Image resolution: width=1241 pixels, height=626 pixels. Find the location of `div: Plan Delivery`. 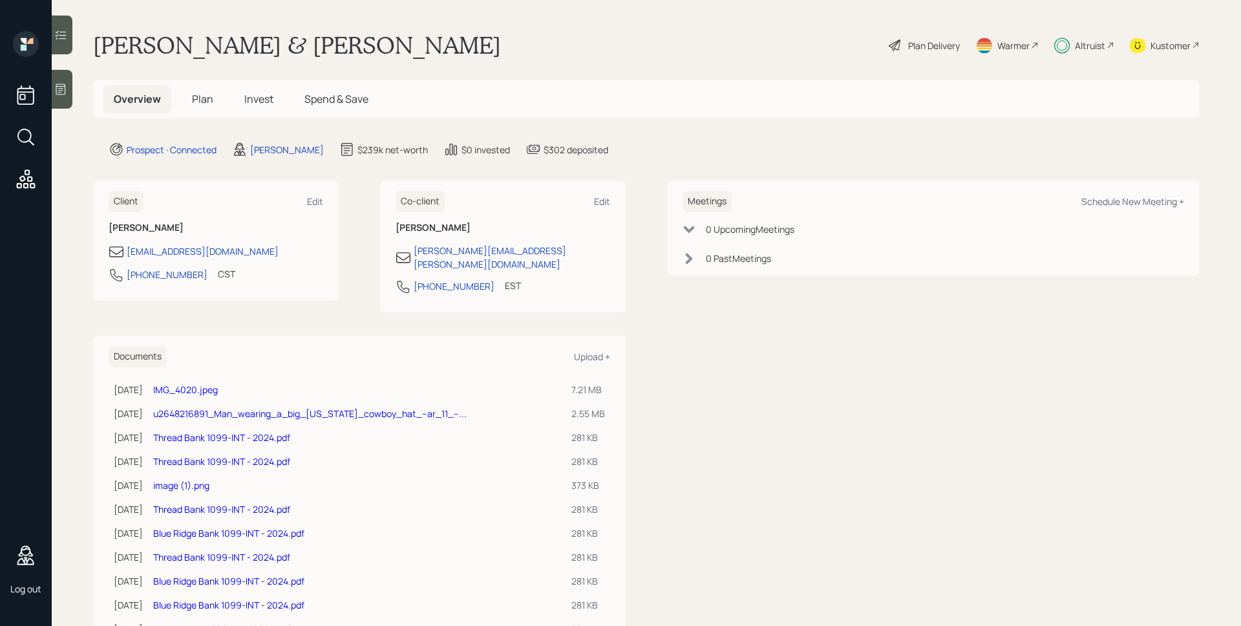

div: Plan Delivery is located at coordinates (934, 45).